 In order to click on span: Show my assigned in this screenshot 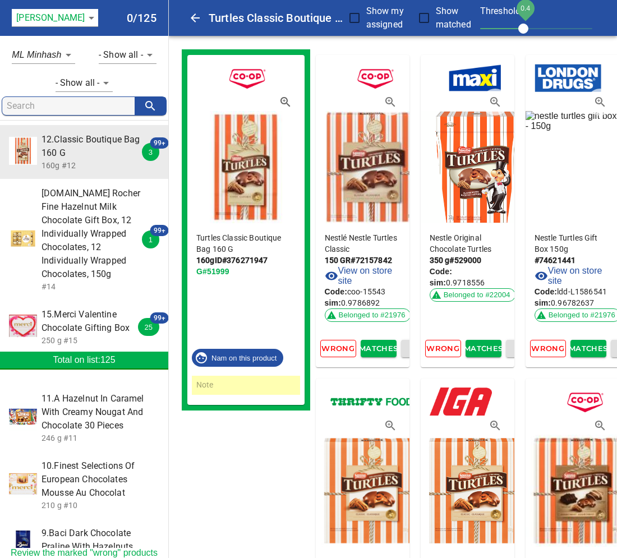, I will do `click(388, 18)`.